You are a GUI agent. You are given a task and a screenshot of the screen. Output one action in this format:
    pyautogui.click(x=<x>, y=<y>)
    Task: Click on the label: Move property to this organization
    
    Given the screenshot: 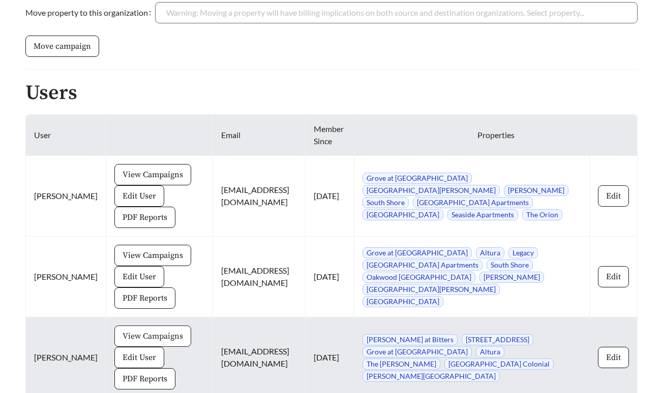 What is the action you would take?
    pyautogui.click(x=90, y=13)
    